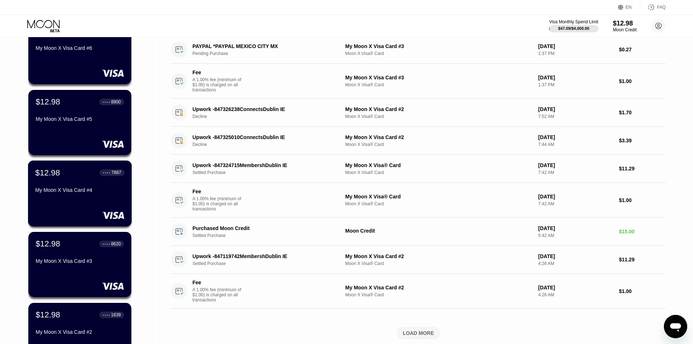 The width and height of the screenshot is (693, 344). I want to click on div: My Moon X Visa Card #4, so click(80, 190).